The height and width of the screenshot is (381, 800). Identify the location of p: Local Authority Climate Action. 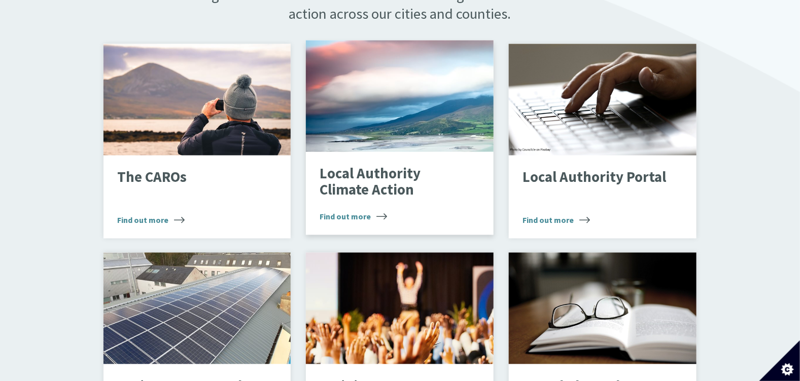
(392, 182).